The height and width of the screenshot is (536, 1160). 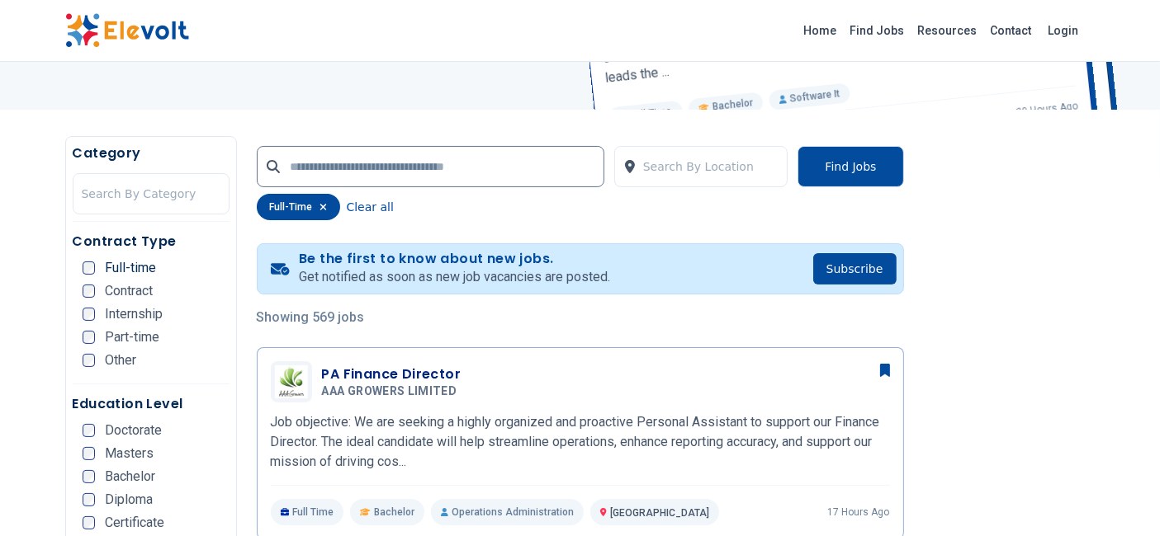 What do you see at coordinates (298, 207) in the screenshot?
I see `div: full-time` at bounding box center [298, 207].